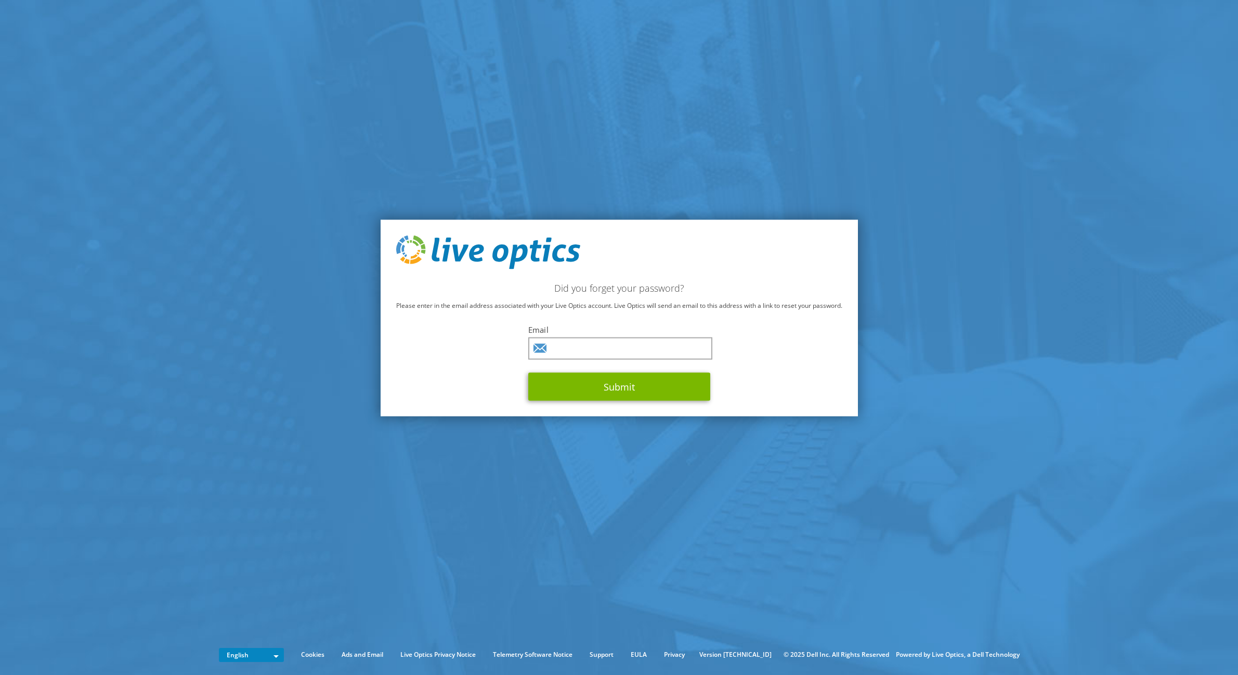 This screenshot has height=675, width=1238. Describe the element at coordinates (533, 655) in the screenshot. I see `a: Telemetry Software Notice` at that location.